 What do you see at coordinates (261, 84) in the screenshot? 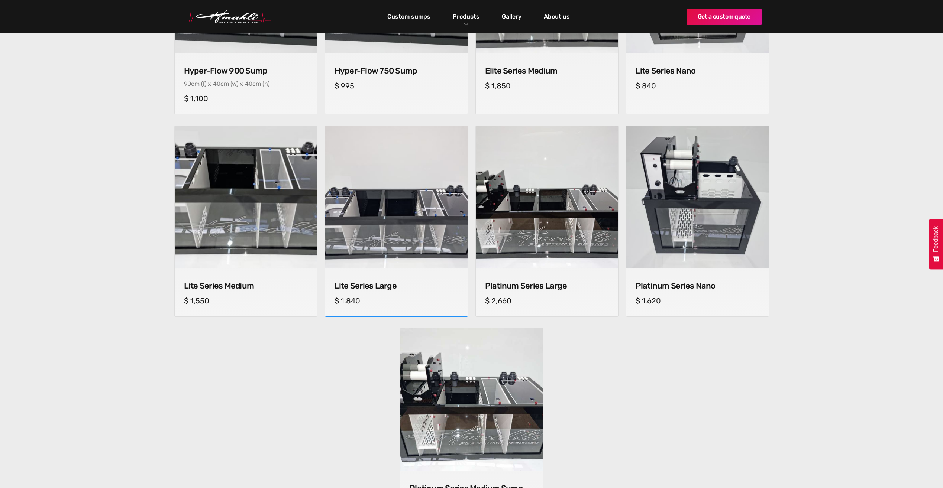
I see `div: cm (h)` at bounding box center [261, 84].